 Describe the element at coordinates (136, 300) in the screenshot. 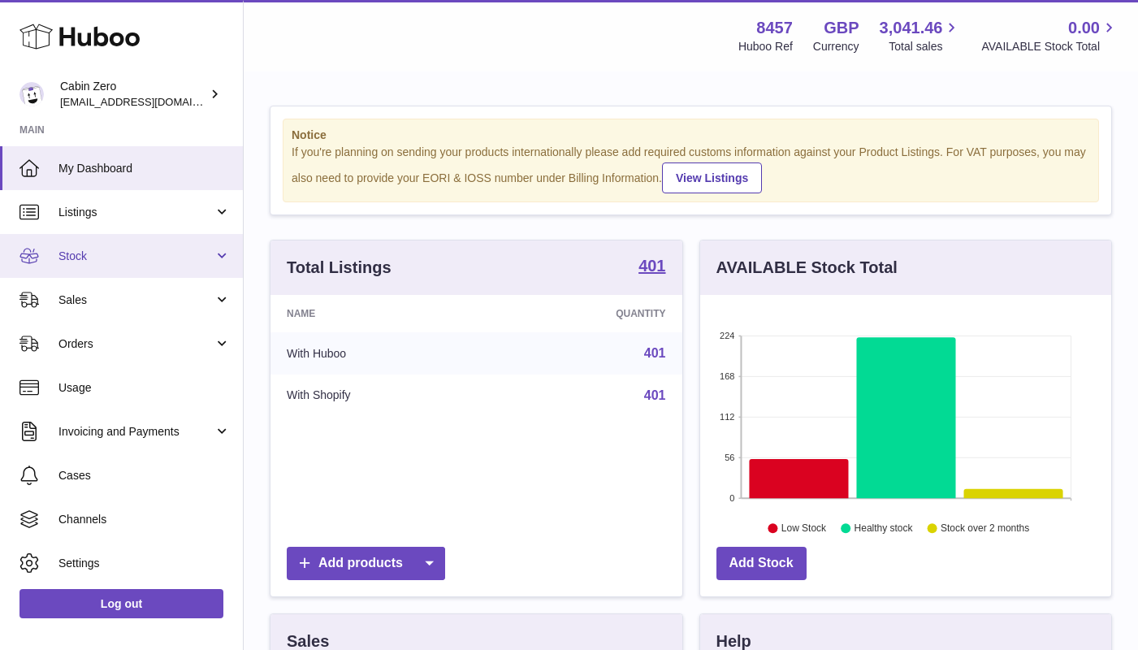

I see `span: Sales` at that location.